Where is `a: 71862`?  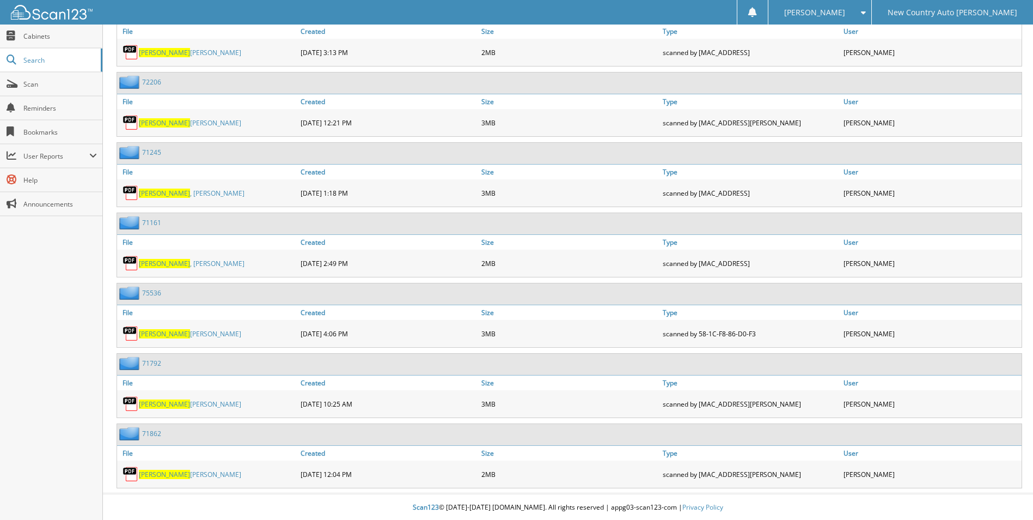
a: 71862 is located at coordinates (151, 433).